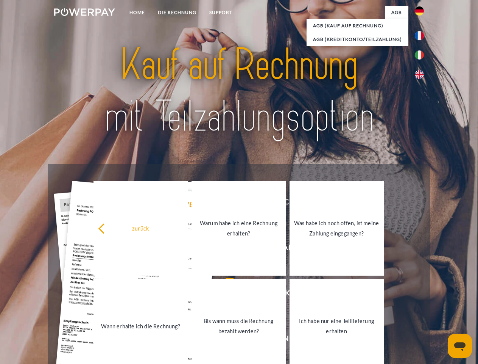 This screenshot has width=478, height=364. What do you see at coordinates (337, 228) in the screenshot?
I see `a: Was habe ich noch offen, ist meine Zahlung eingegangen?` at bounding box center [337, 228].